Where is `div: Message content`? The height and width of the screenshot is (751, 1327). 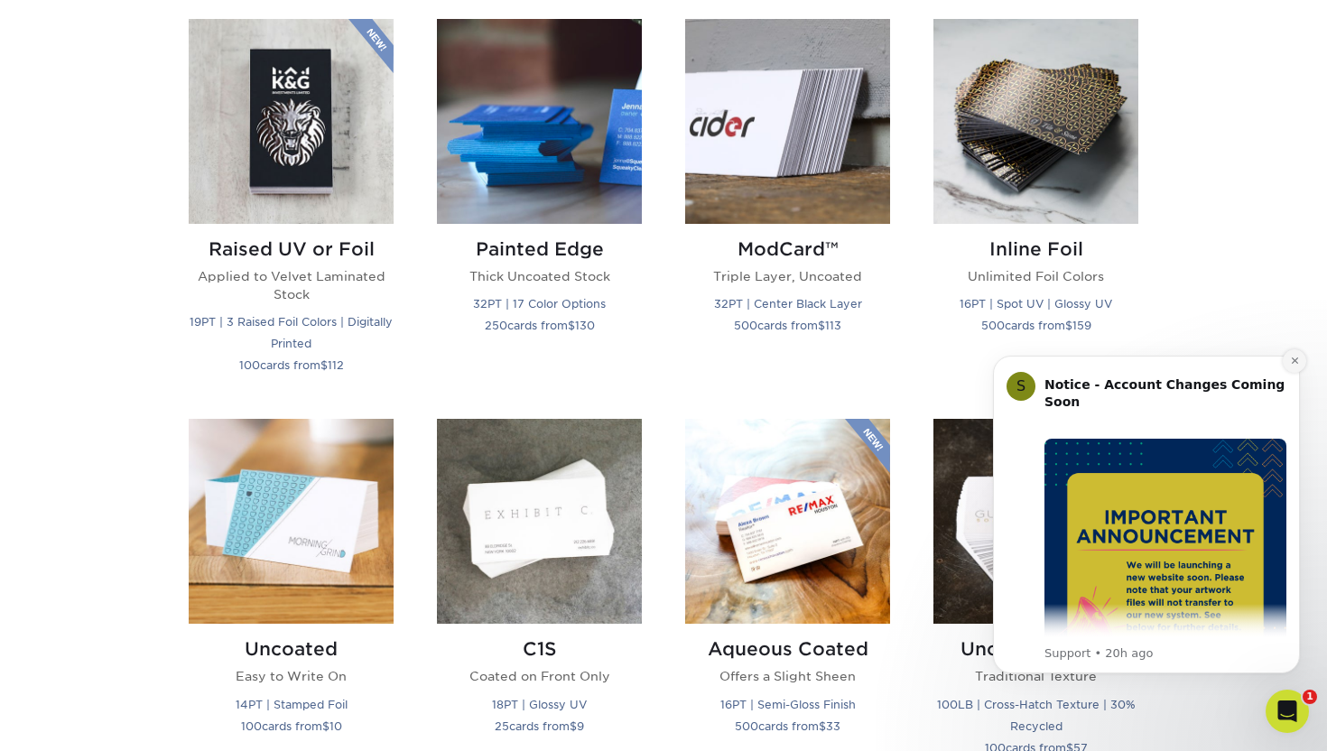
div: Message content is located at coordinates (200, 174).